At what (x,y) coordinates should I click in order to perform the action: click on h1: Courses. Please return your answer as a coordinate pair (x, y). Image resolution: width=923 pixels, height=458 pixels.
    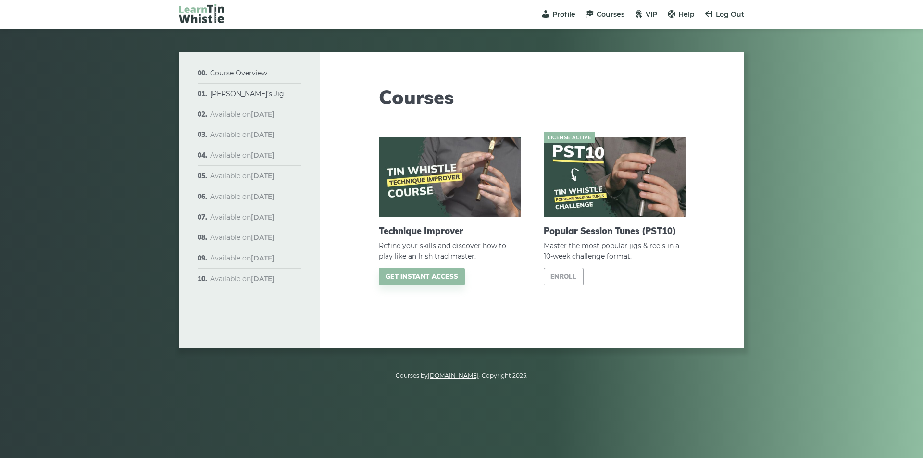
    Looking at the image, I should click on (532, 97).